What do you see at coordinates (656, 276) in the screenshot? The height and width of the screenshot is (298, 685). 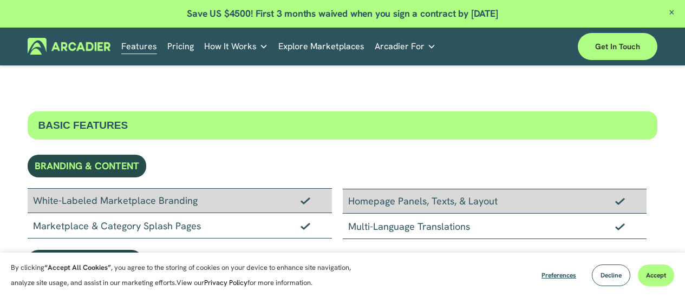 I see `span: Accept` at bounding box center [656, 276].